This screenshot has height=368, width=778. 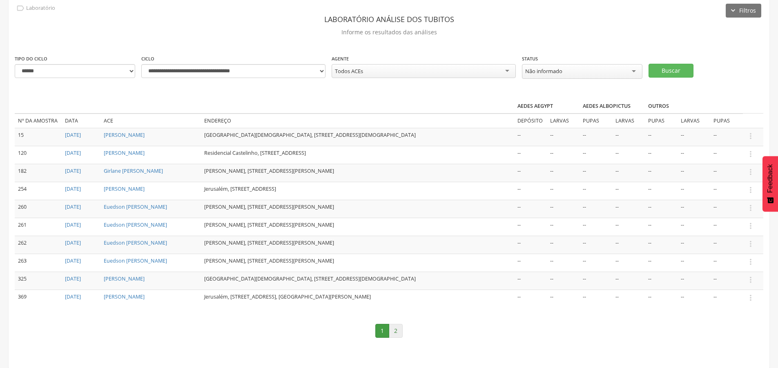 What do you see at coordinates (382, 331) in the screenshot?
I see `a: 1` at bounding box center [382, 331].